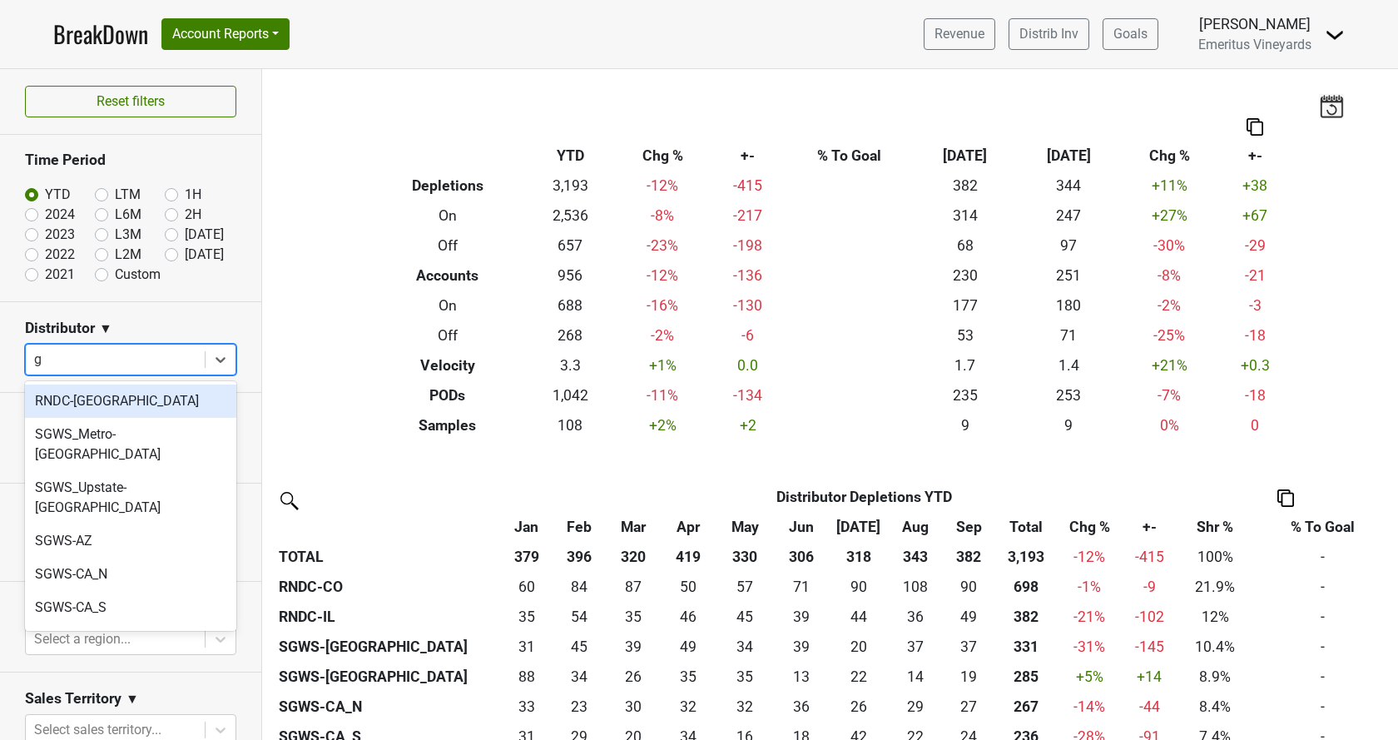 This screenshot has width=1398, height=740. Describe the element at coordinates (128, 255) in the screenshot. I see `label: L2M` at that location.